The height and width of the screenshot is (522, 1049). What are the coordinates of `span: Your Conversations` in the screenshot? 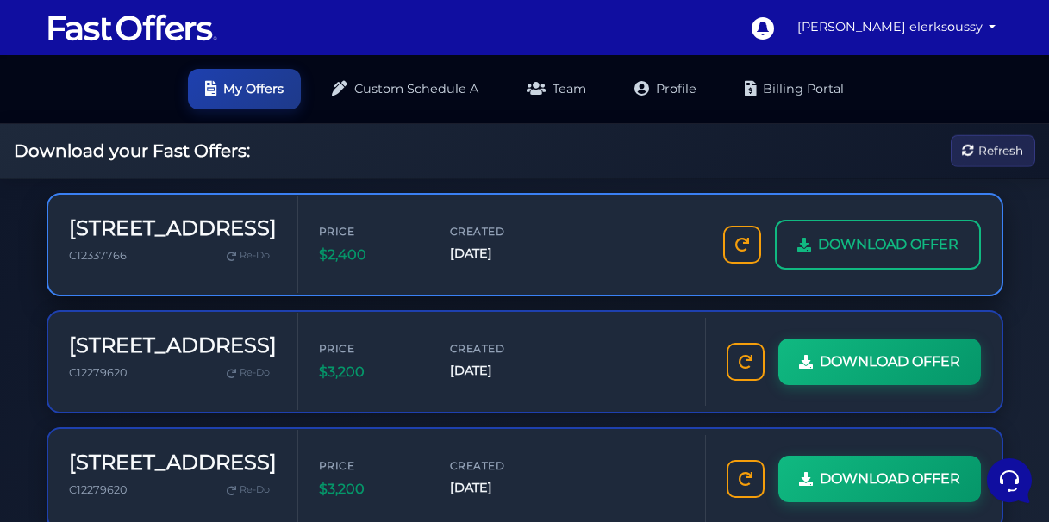 It's located at (84, 103).